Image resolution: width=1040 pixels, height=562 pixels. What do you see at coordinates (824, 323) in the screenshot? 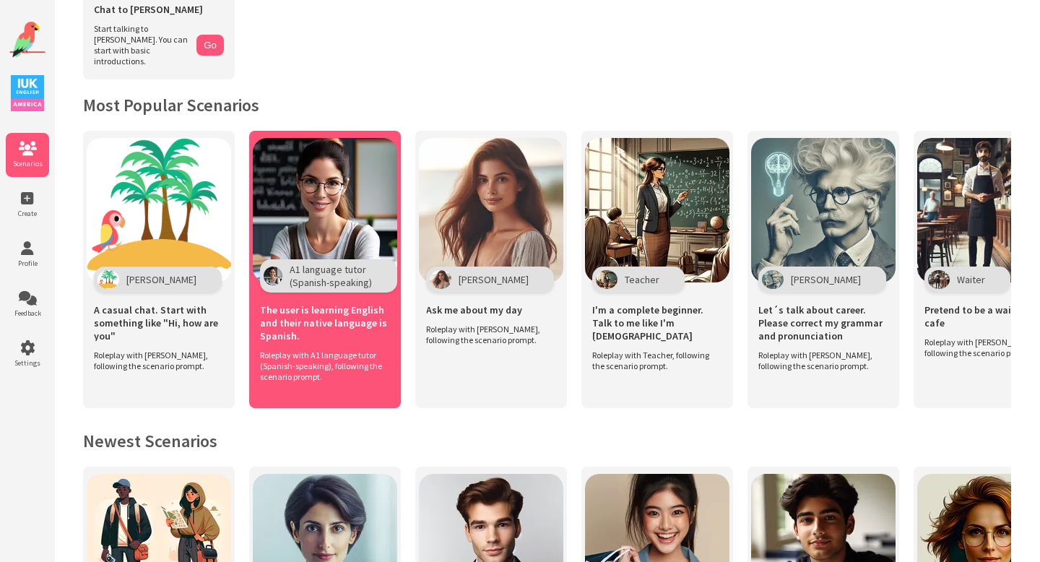
I see `span: Let´s talk about career. Please correct my grammar and pronunciation` at bounding box center [824, 323].